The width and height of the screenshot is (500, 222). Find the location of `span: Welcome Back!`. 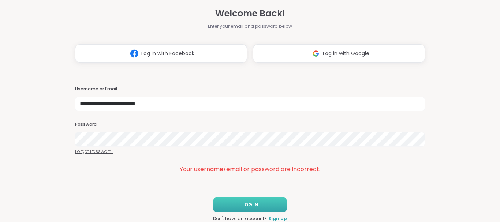

span: Welcome Back! is located at coordinates (250, 14).